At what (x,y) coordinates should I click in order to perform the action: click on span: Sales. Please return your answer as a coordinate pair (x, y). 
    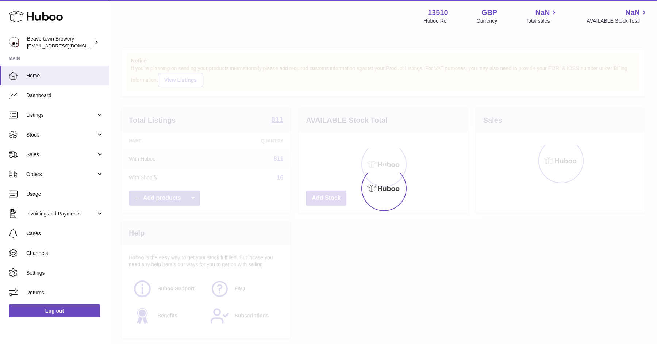
    Looking at the image, I should click on (61, 154).